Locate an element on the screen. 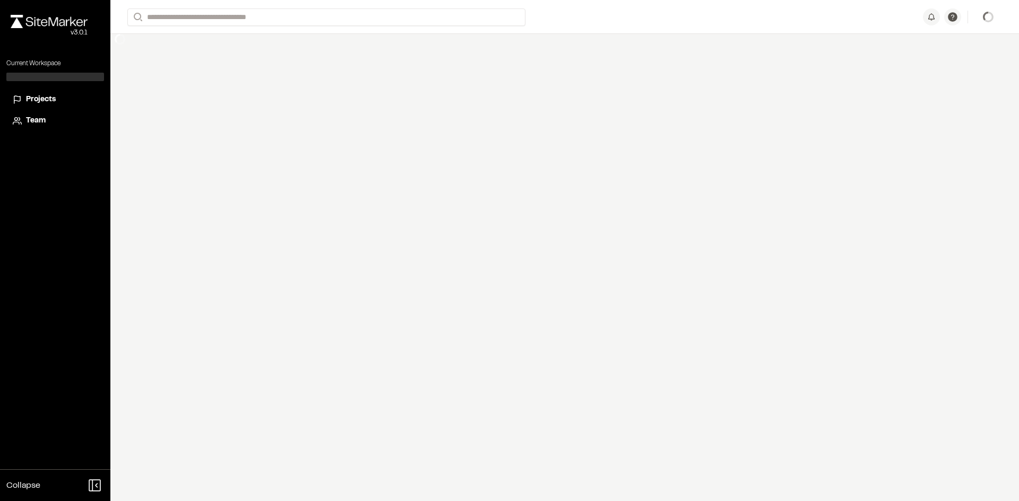 This screenshot has width=1019, height=501. span: Projects is located at coordinates (41, 100).